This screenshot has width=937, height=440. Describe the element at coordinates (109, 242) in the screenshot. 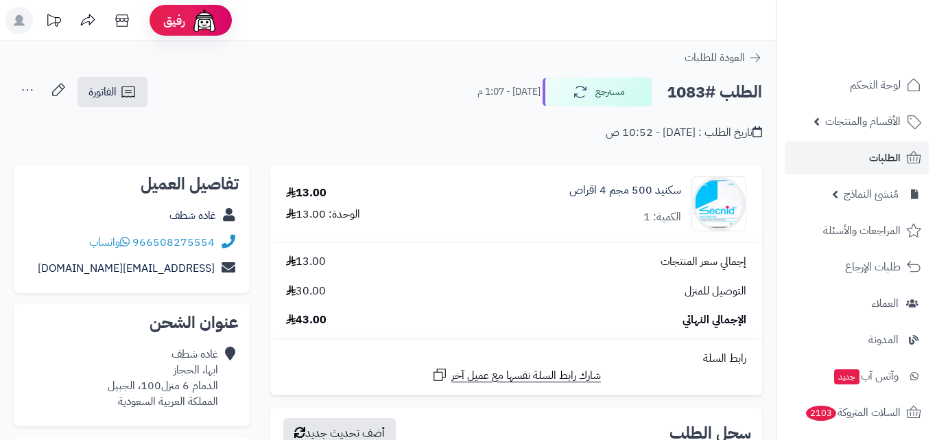

I see `span: واتساب` at that location.